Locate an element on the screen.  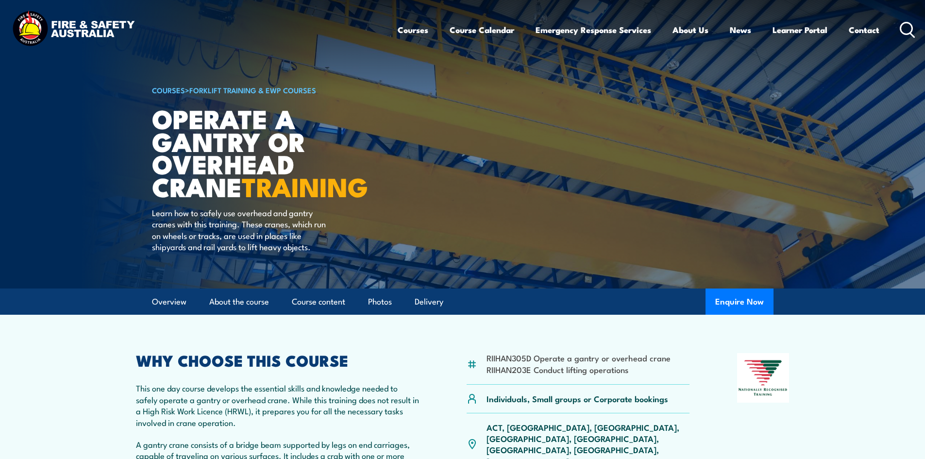
a: Courses is located at coordinates (413, 30).